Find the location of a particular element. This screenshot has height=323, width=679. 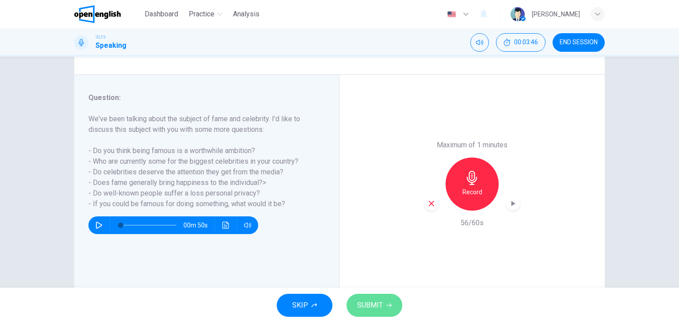

span: 00m 50s is located at coordinates (199, 225).